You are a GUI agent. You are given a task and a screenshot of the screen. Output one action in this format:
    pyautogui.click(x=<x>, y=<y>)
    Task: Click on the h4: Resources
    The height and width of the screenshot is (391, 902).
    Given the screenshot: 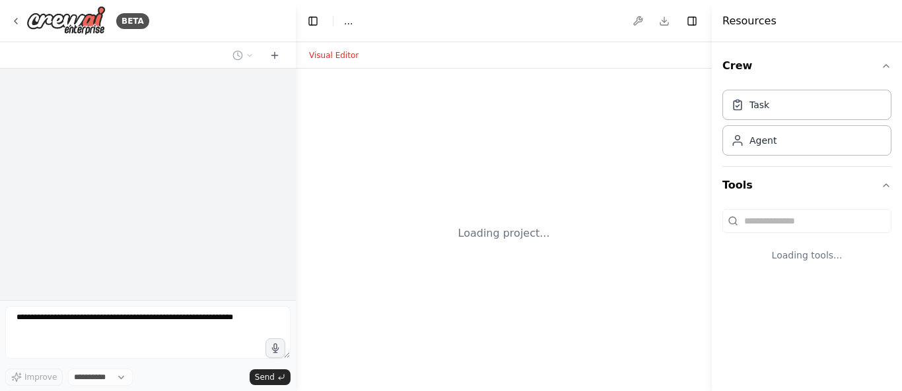 What is the action you would take?
    pyautogui.click(x=749, y=21)
    